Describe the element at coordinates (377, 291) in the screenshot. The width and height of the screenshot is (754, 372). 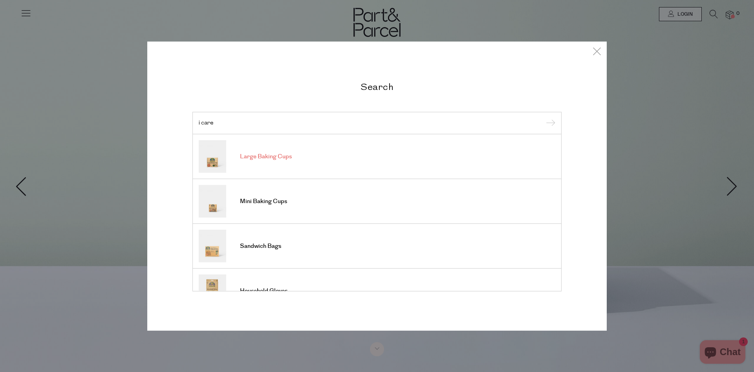
I see `a: Household Gloves` at that location.